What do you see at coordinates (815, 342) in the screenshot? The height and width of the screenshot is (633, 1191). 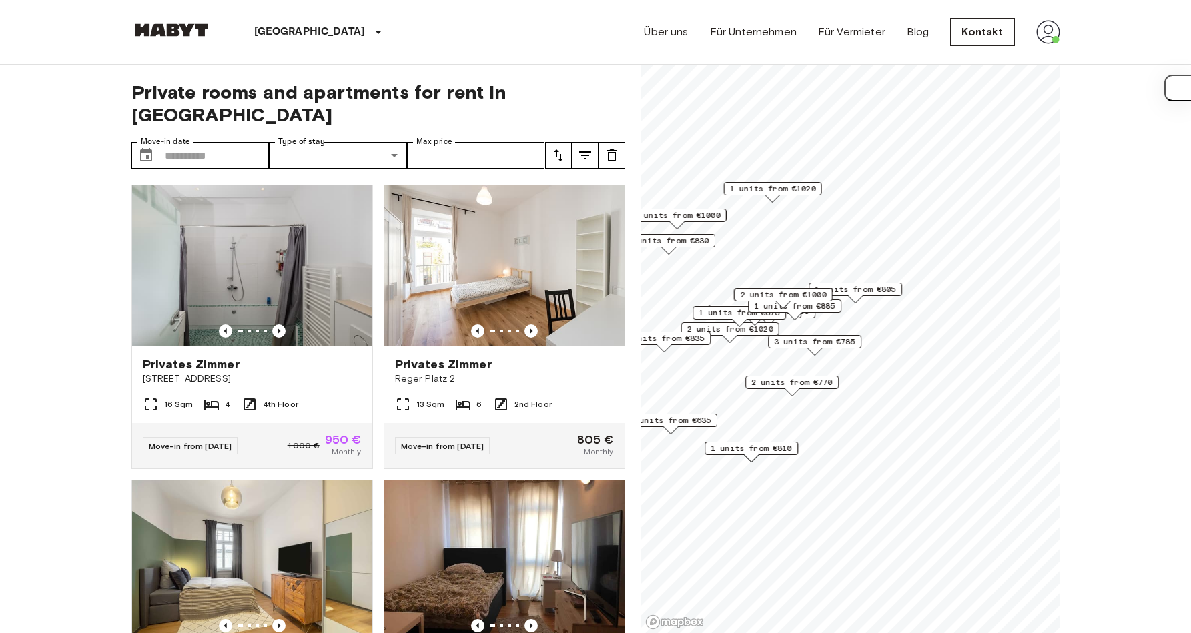 I see `span: 3 units from €785` at bounding box center [815, 342].